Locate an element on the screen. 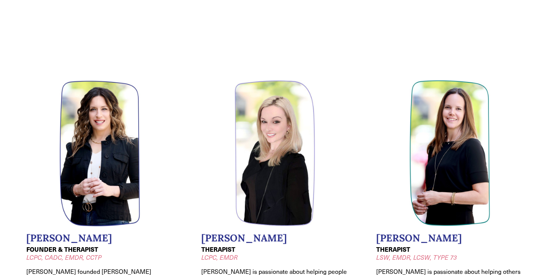 The height and width of the screenshot is (275, 550). em: LCPC, EMDR is located at coordinates (219, 257).